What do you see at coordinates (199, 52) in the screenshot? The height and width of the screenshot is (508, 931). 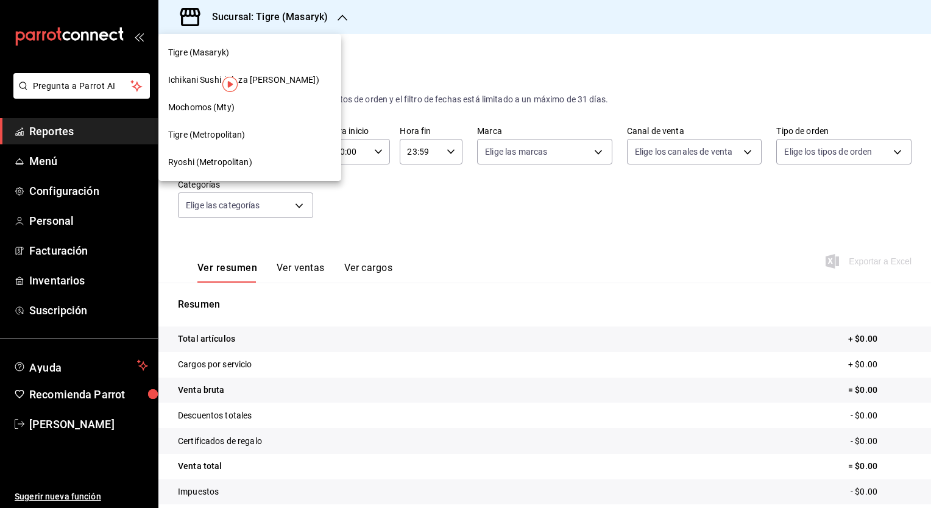 I see `span: Tigre (Masaryk)` at bounding box center [199, 52].